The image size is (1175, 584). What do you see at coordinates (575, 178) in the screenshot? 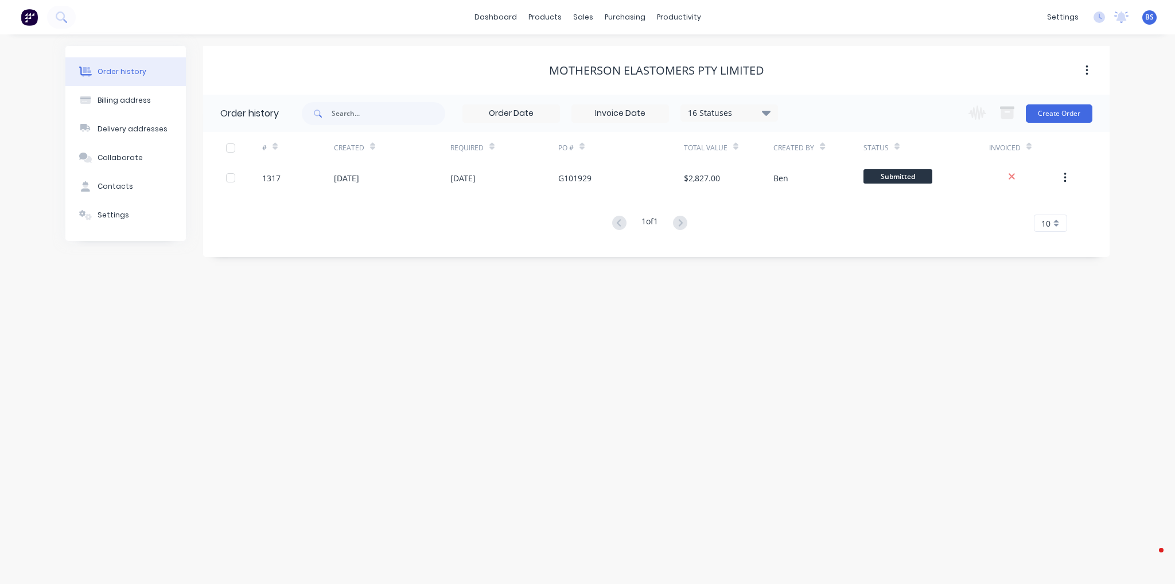
I see `div: G101929` at bounding box center [575, 178].